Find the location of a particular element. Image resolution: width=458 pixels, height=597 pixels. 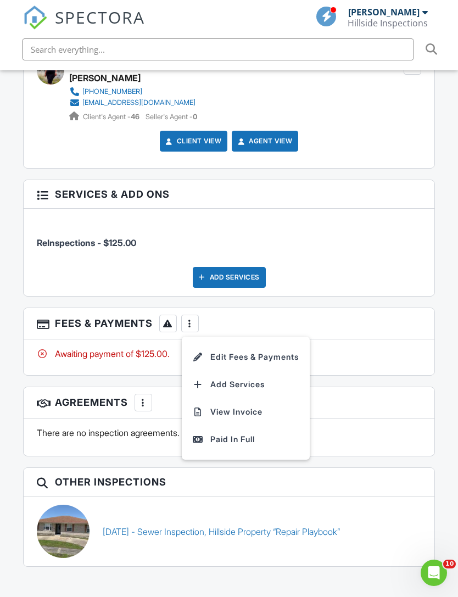

span: SPECTORA is located at coordinates (100, 17).